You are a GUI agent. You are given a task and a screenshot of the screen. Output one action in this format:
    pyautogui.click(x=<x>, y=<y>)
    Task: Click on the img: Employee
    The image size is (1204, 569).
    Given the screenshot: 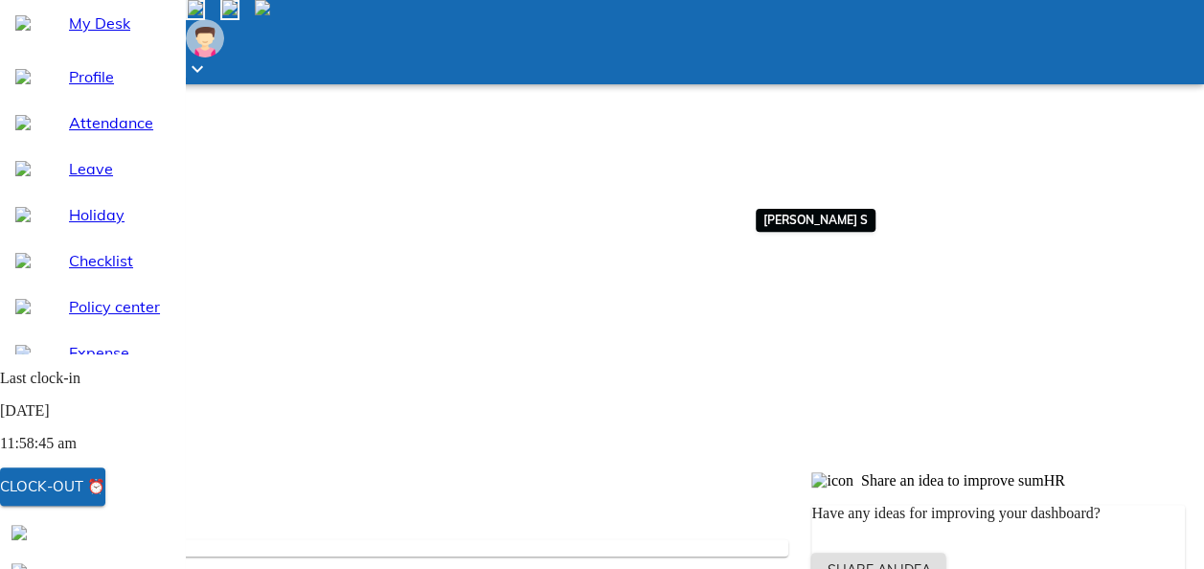 What is the action you would take?
    pyautogui.click(x=205, y=38)
    